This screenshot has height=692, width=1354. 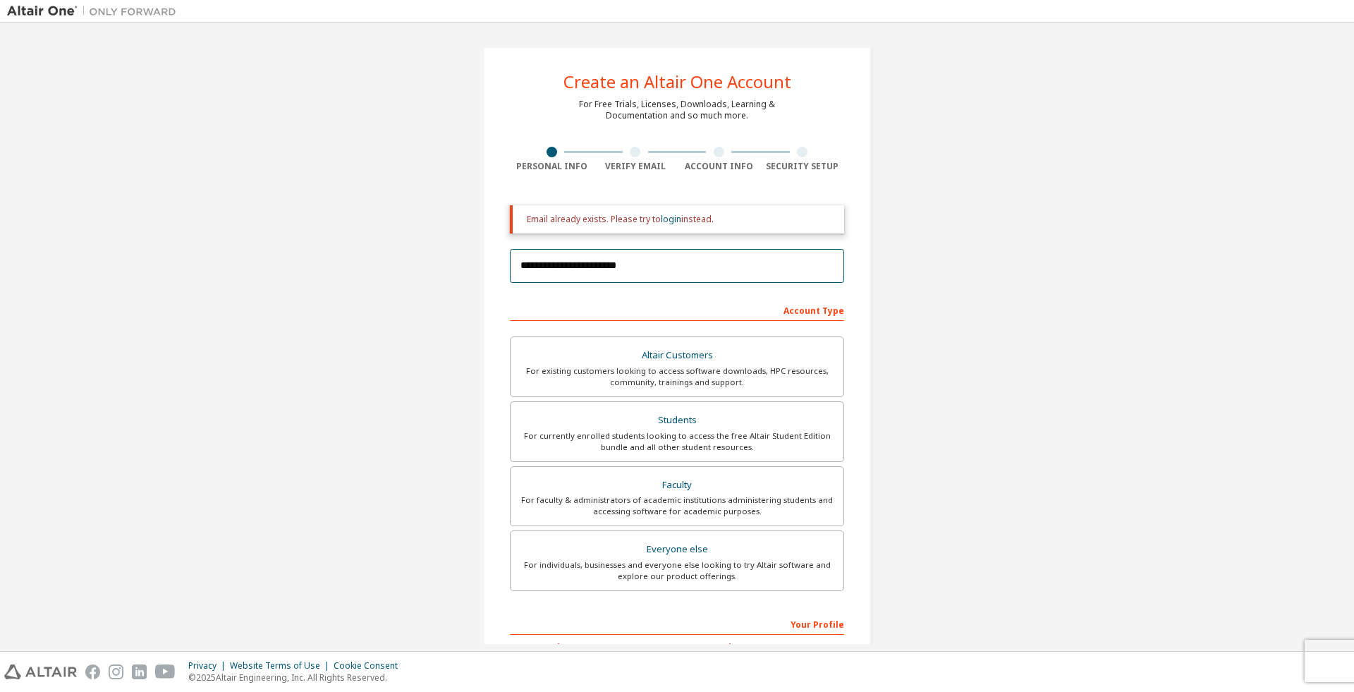 What do you see at coordinates (92, 672) in the screenshot?
I see `img: facebook.svg` at bounding box center [92, 672].